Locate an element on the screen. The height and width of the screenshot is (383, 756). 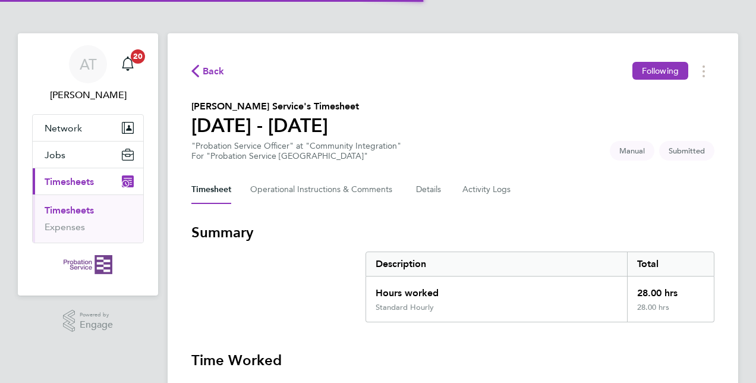
div: Total is located at coordinates (670, 264).